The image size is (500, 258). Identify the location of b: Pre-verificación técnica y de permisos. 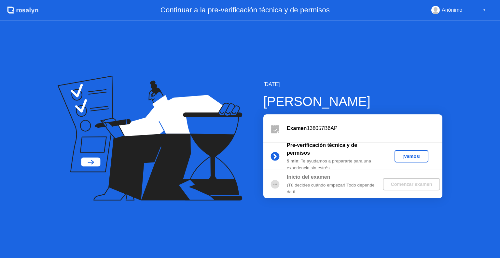
(322, 149).